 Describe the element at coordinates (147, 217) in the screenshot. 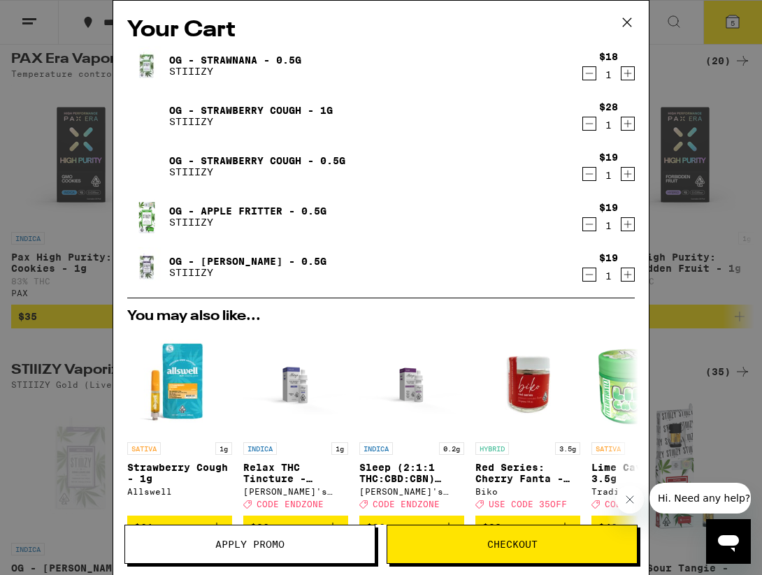

I see `img: OG - Apple Fritter - 0.5g` at that location.